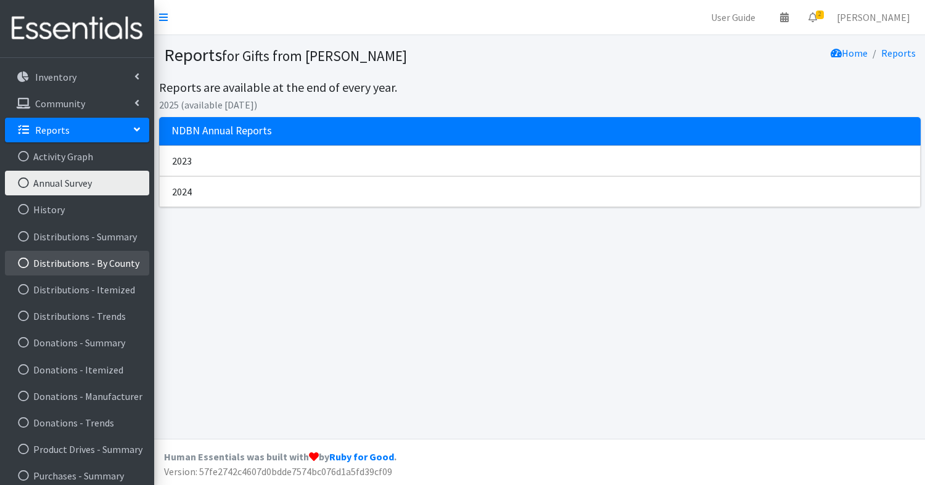 The width and height of the screenshot is (925, 485). I want to click on h1: Reports, so click(349, 55).